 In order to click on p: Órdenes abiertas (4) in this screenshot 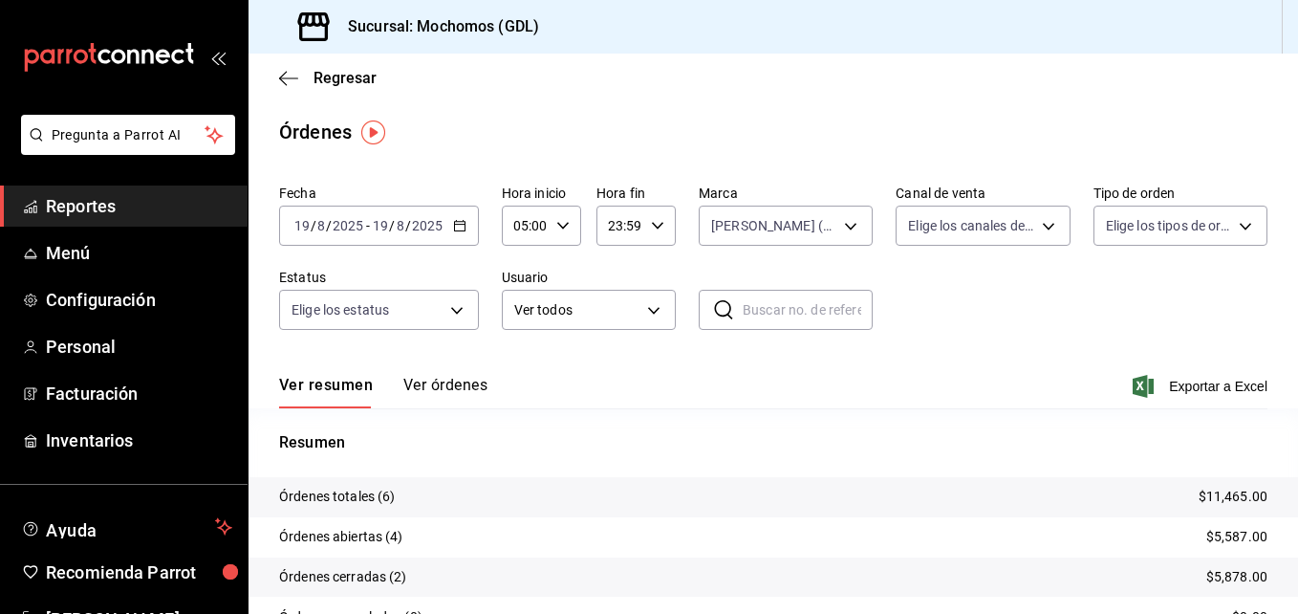, I will do `click(341, 536)`.